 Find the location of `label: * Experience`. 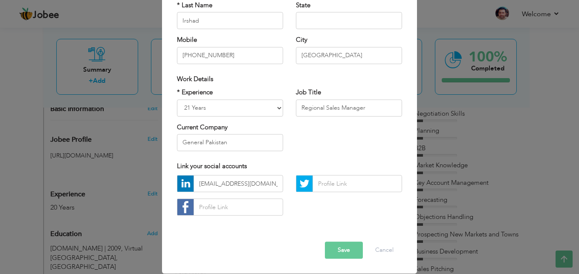

label: * Experience is located at coordinates (195, 92).